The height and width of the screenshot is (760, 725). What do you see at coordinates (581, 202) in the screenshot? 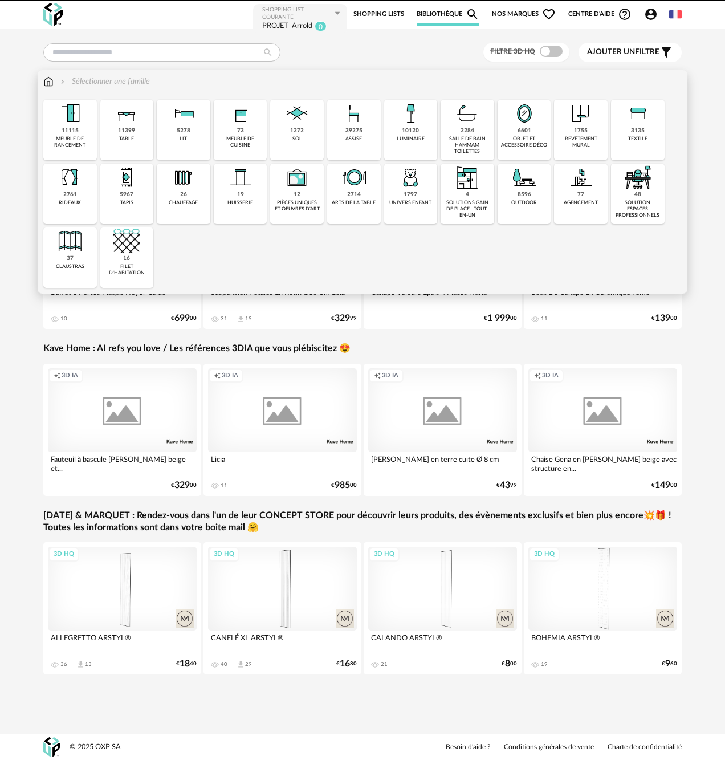
I see `div: agencement` at bounding box center [581, 202].